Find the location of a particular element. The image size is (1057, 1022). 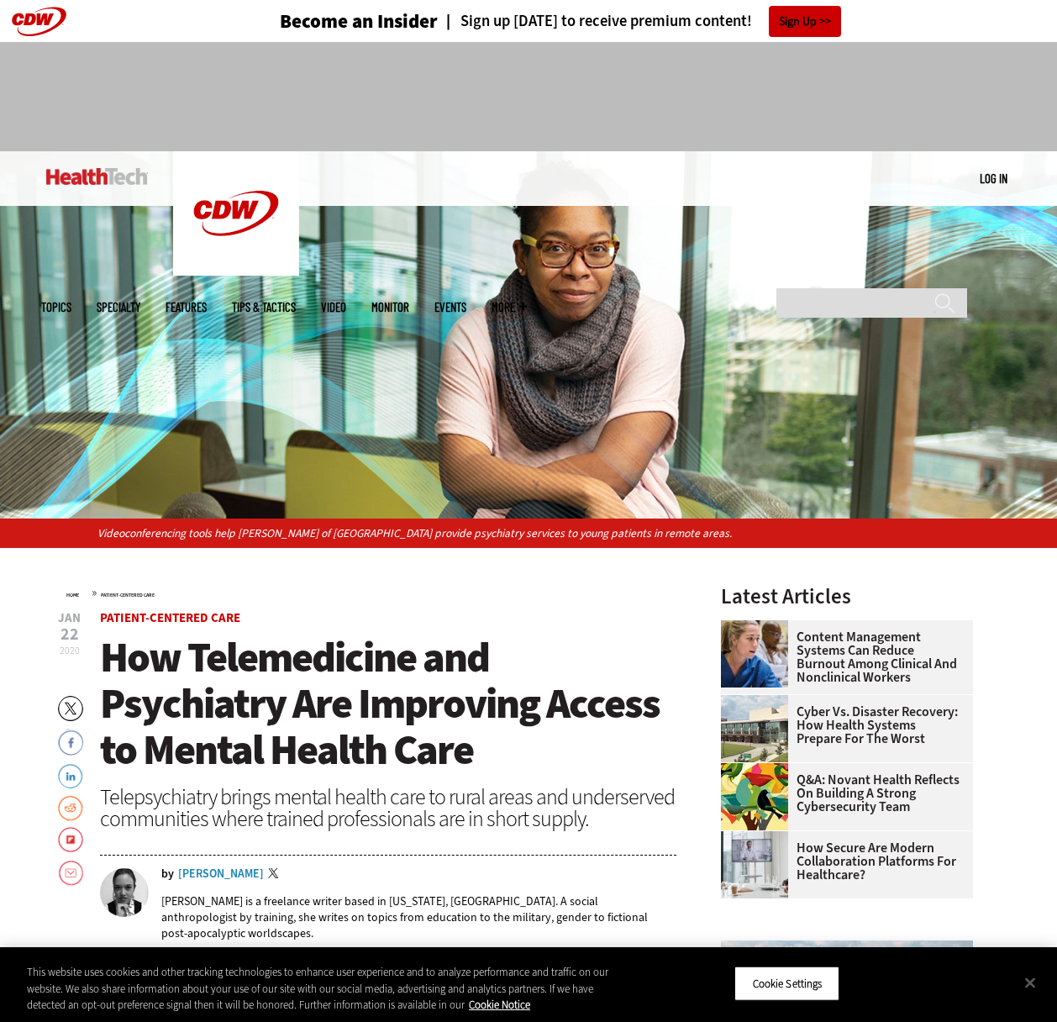

span: 22 is located at coordinates (69, 634).